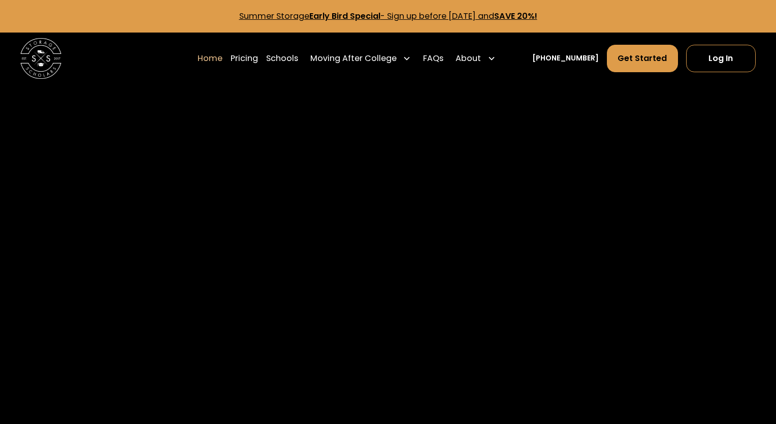 The width and height of the screenshot is (776, 424). What do you see at coordinates (345, 16) in the screenshot?
I see `strong: Early Bird Special` at bounding box center [345, 16].